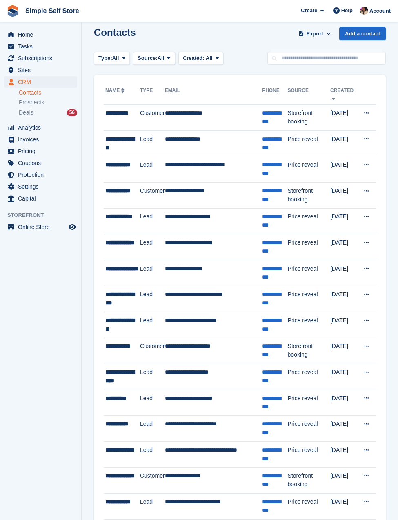  What do you see at coordinates (213, 95) in the screenshot?
I see `th: Email` at bounding box center [213, 95].